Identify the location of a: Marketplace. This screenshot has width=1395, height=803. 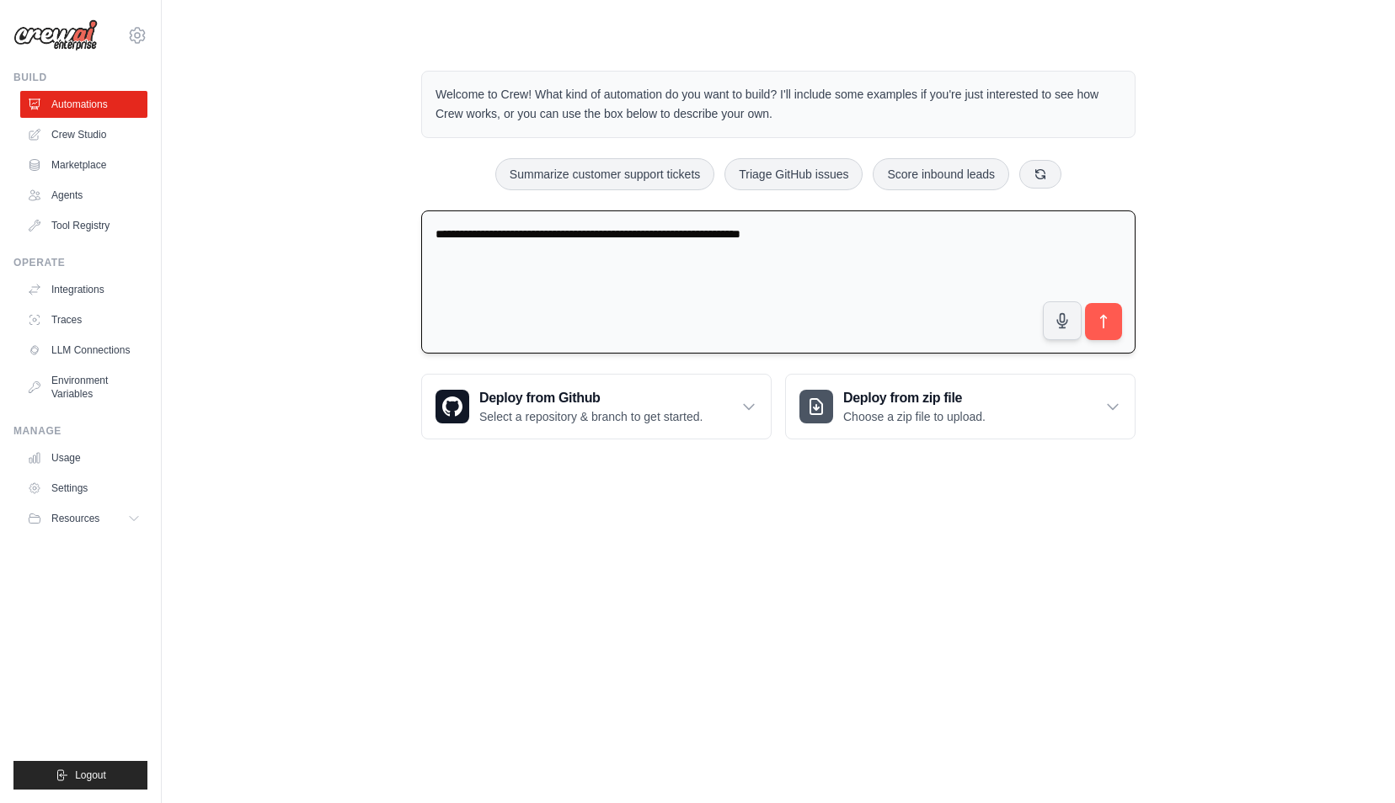
(83, 165).